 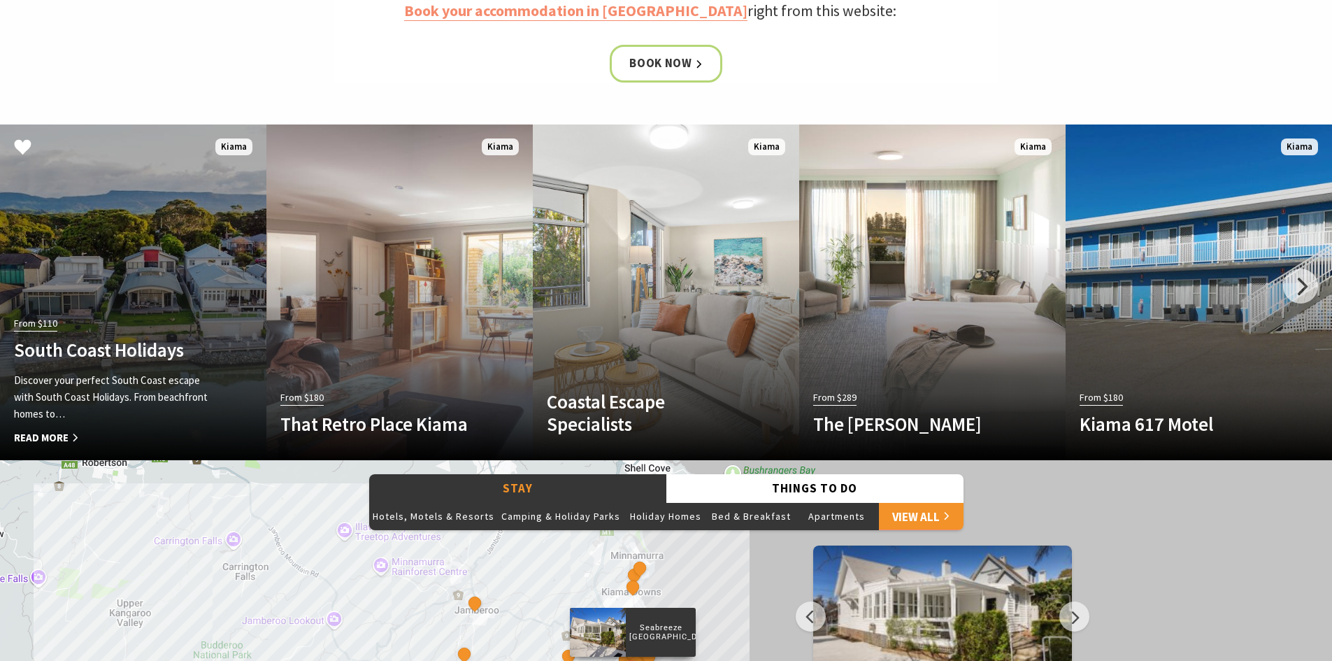 What do you see at coordinates (814, 488) in the screenshot?
I see `button: Things To Do` at bounding box center [814, 488].